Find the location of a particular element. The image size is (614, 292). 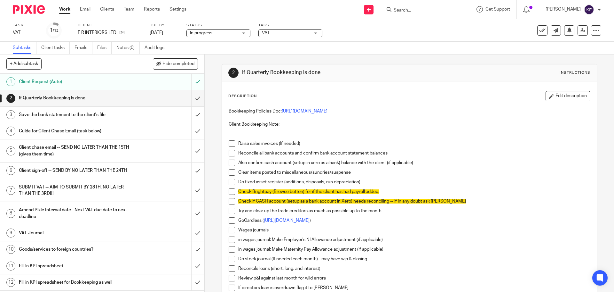

h1: Client chase email -- SEND NO LATER THAN THE 15TH (gives them time) is located at coordinates (74, 150).